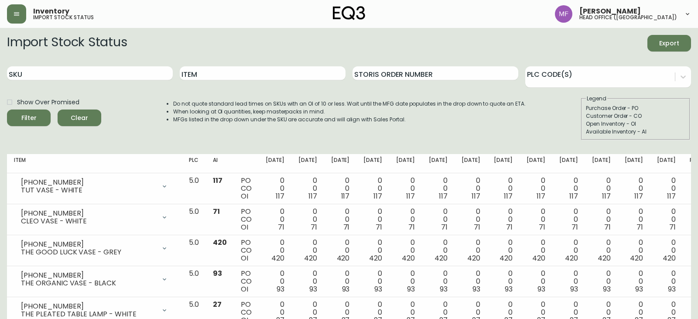 This screenshot has width=698, height=319. Describe the element at coordinates (51, 11) in the screenshot. I see `span: Inventory` at that location.